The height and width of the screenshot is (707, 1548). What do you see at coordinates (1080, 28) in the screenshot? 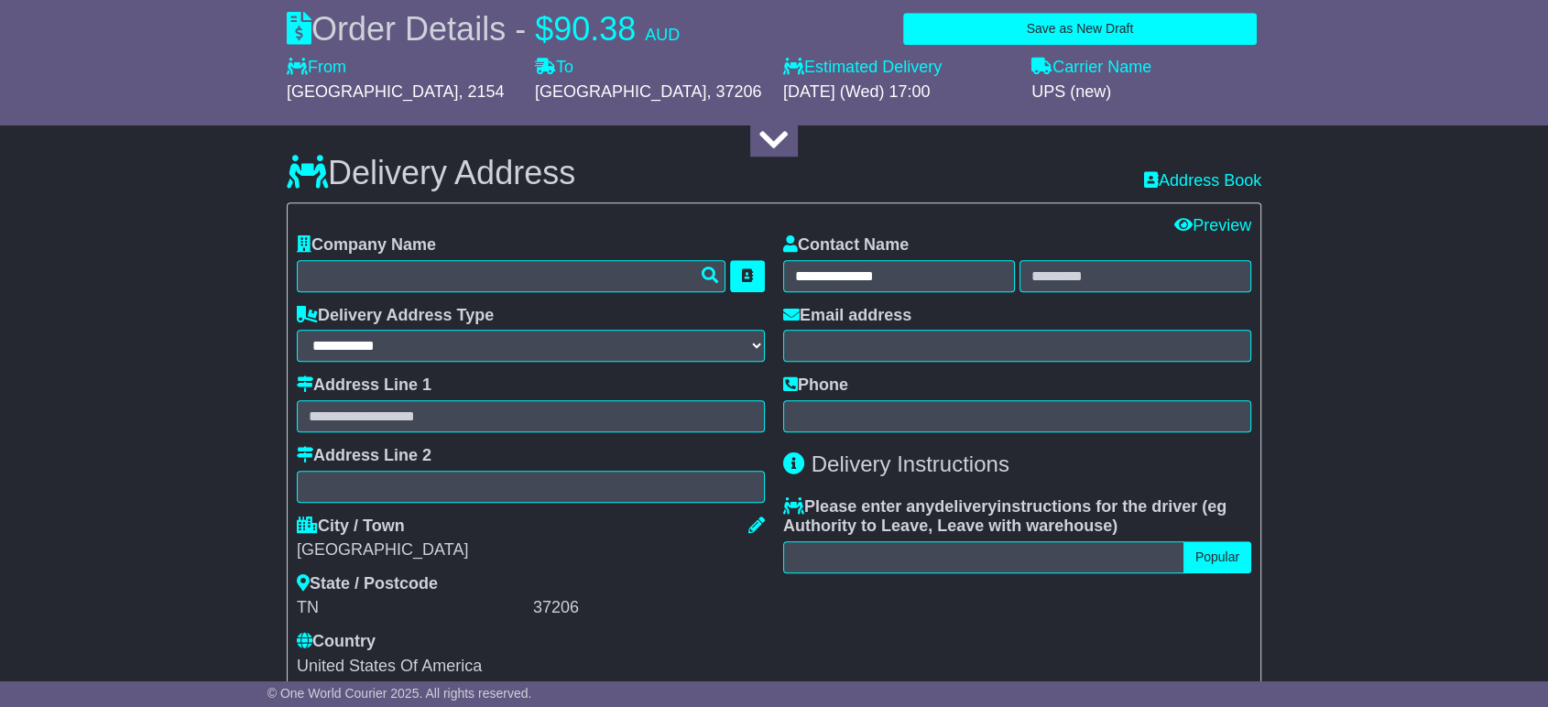
I see `button: Save as New Draft` at bounding box center [1080, 28].